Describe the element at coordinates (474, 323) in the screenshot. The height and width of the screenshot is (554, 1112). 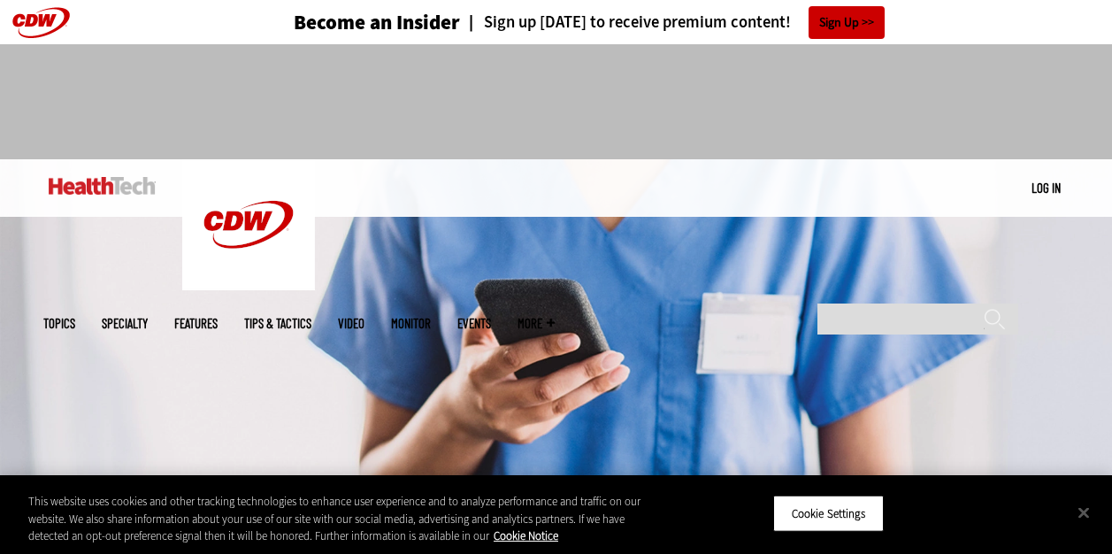
I see `a: Events` at that location.